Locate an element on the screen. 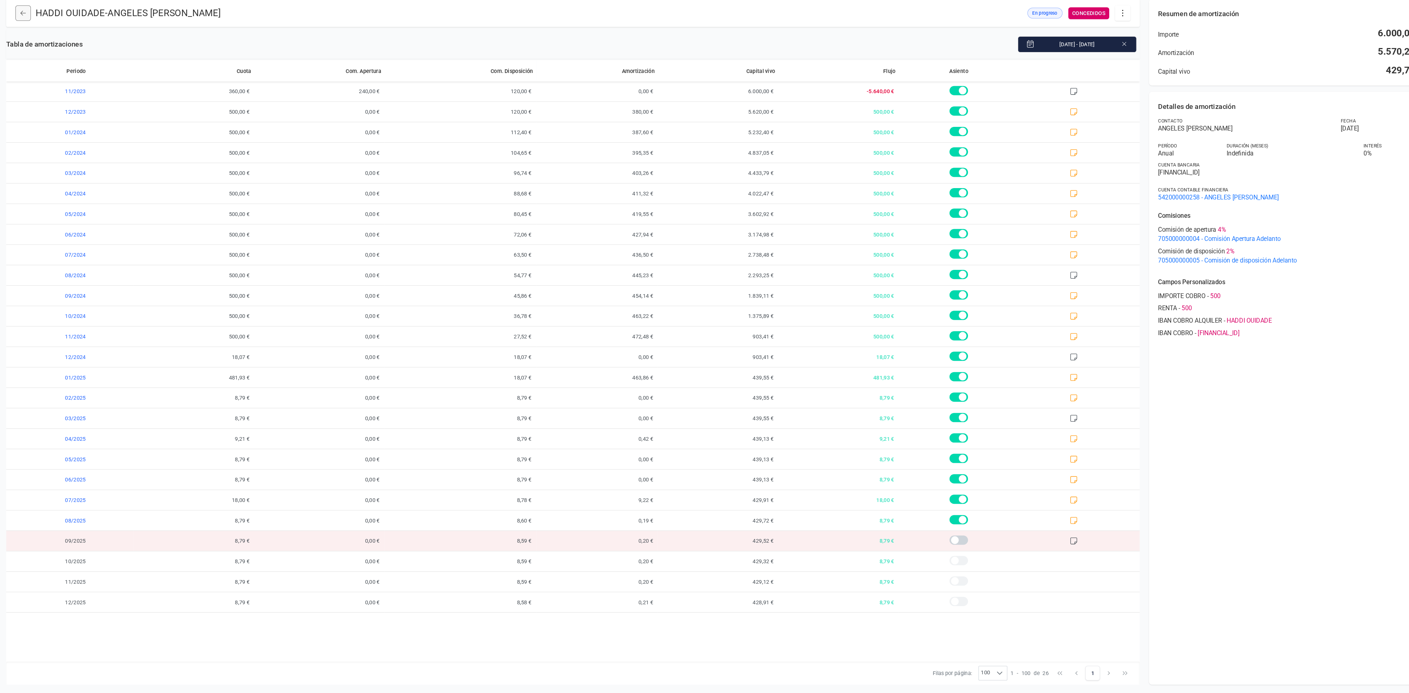  span: 72,06 € is located at coordinates (476, 256).